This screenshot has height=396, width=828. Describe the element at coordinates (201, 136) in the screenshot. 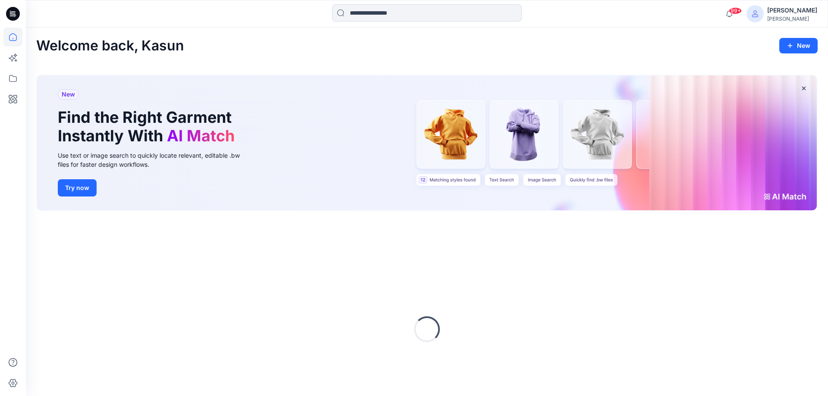

I see `span: AI Match` at that location.